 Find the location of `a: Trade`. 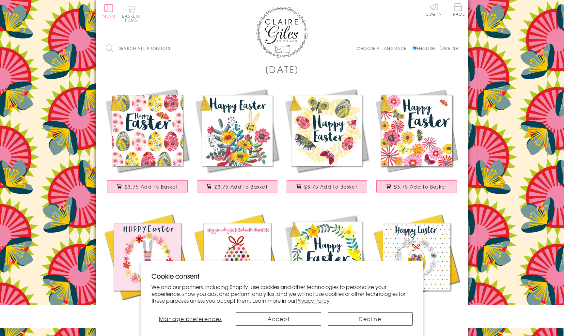

a: Trade is located at coordinates (458, 10).